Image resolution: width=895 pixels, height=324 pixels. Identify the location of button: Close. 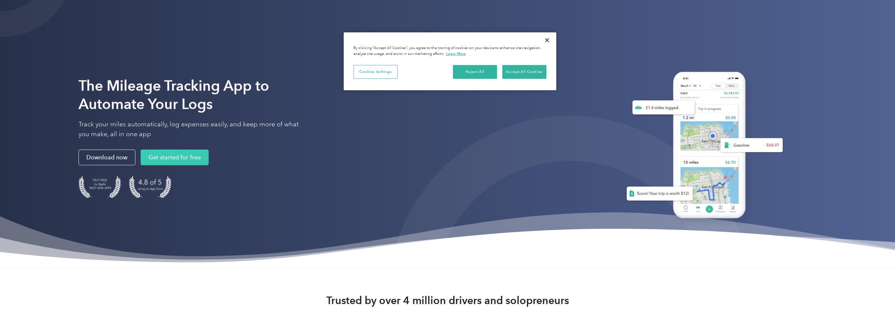
(547, 40).